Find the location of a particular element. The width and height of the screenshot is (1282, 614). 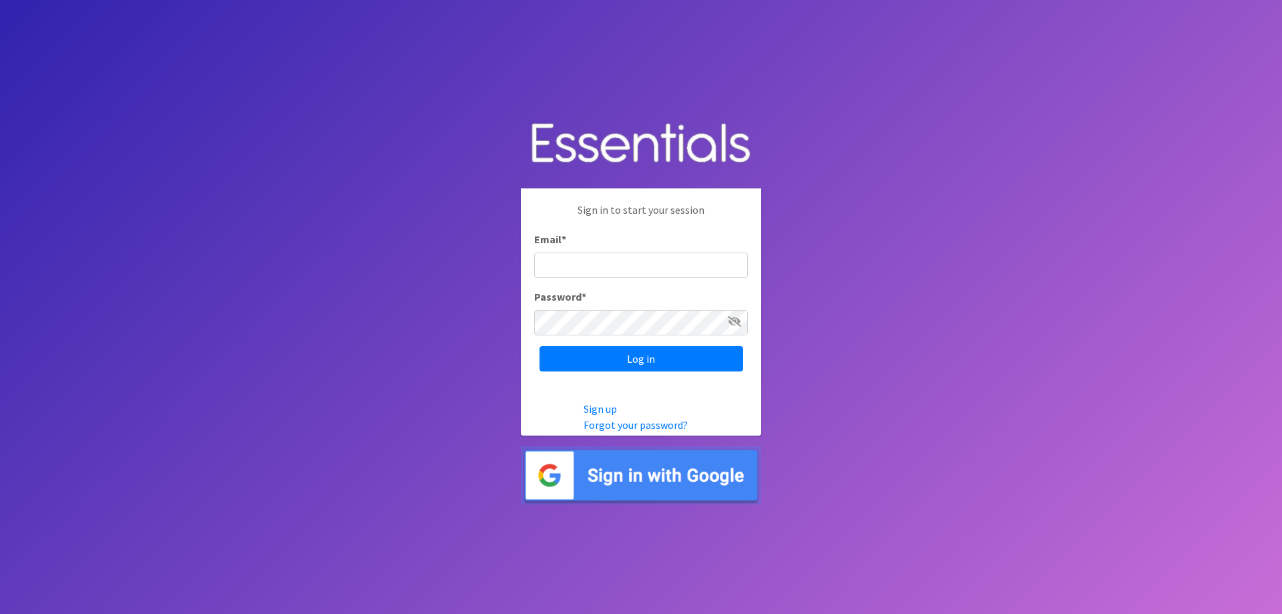

input: Log in is located at coordinates (641, 359).